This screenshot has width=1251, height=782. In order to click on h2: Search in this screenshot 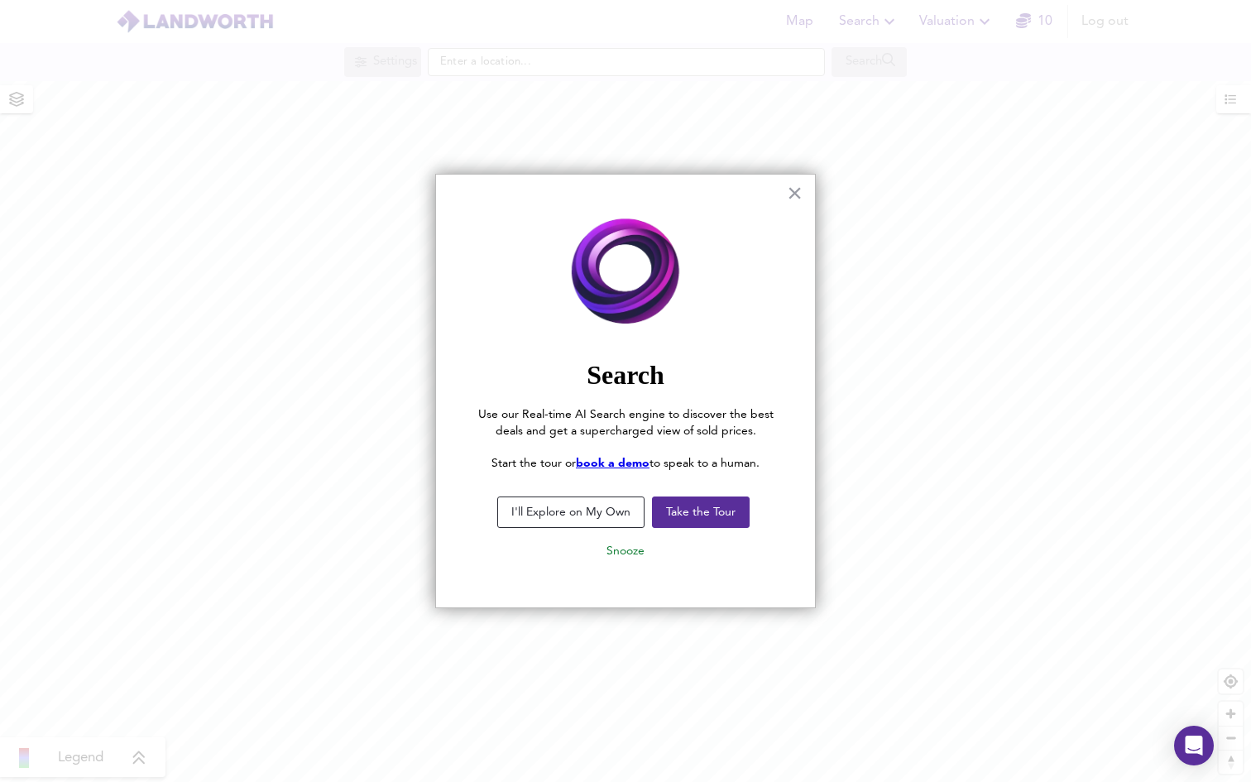, I will do `click(626, 375)`.